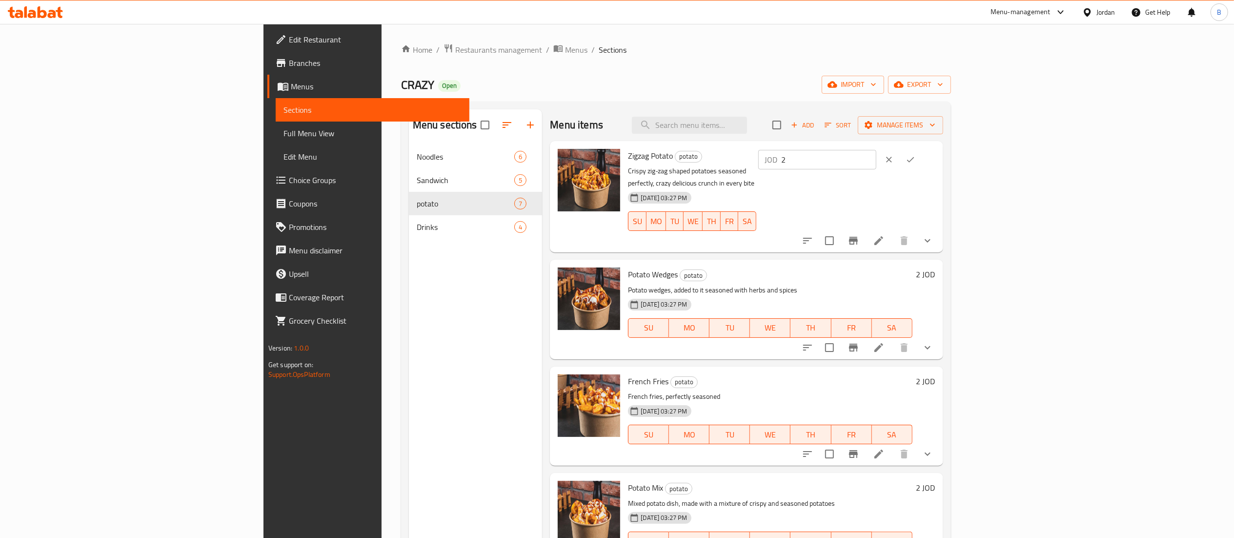 The width and height of the screenshot is (1234, 538). Describe the element at coordinates (676, 50) in the screenshot. I see `nav: breadcrumb` at that location.